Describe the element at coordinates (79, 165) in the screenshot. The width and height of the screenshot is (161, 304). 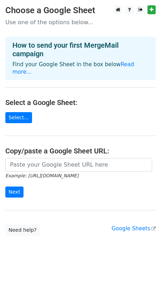
I see `input: Paste your Google Sheet URL here` at that location.